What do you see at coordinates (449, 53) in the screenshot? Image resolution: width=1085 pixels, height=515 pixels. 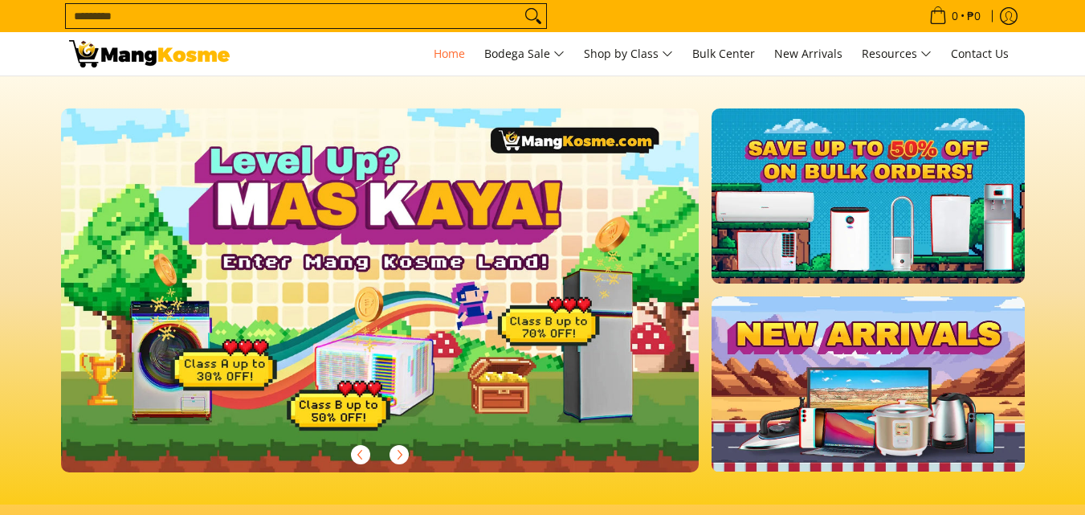 I see `span: Home` at bounding box center [449, 53].